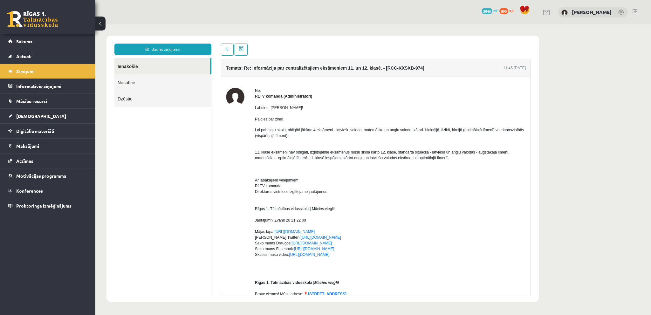 The width and height of the screenshot is (651, 315). Describe the element at coordinates (490, 10) in the screenshot. I see `a: 2046 mP` at that location.